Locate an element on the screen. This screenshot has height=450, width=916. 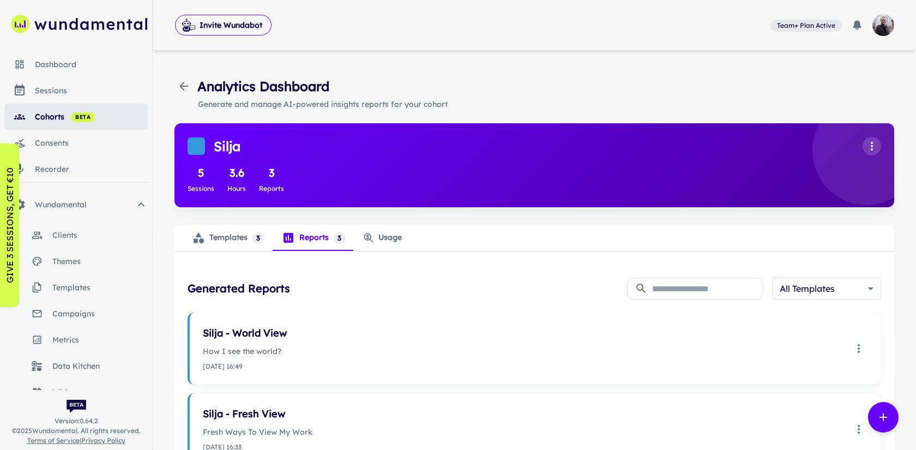
span: beta is located at coordinates (83, 117).